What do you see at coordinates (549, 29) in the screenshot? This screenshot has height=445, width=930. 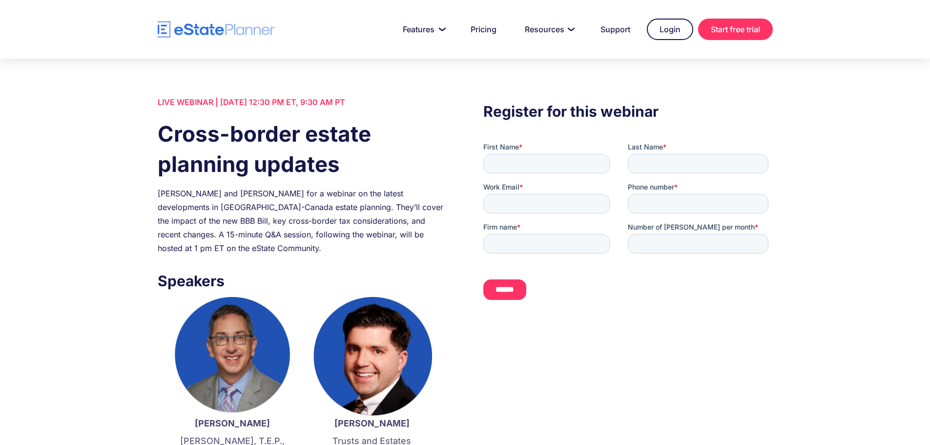 I see `a: Resources` at bounding box center [549, 29].